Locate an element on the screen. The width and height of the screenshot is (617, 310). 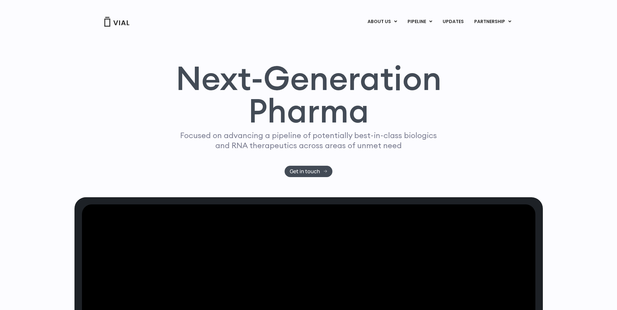
a: PARTNERSHIPMenu Toggle is located at coordinates (493, 22).